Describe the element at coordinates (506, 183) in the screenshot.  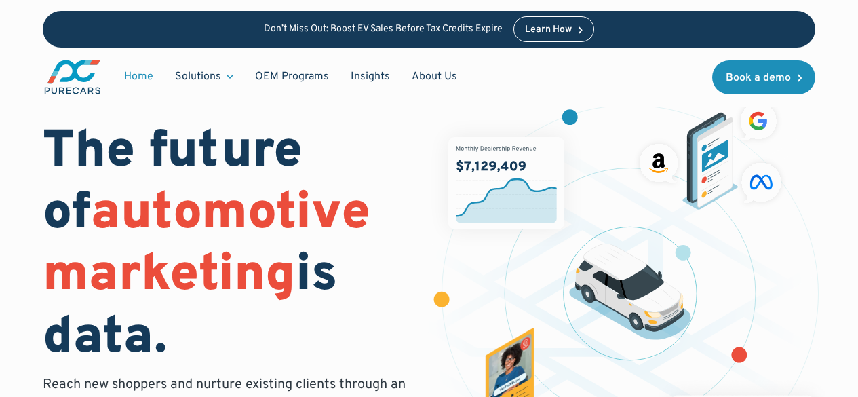
I see `img: chart showing monthly dealership revenue of $7m` at that location.